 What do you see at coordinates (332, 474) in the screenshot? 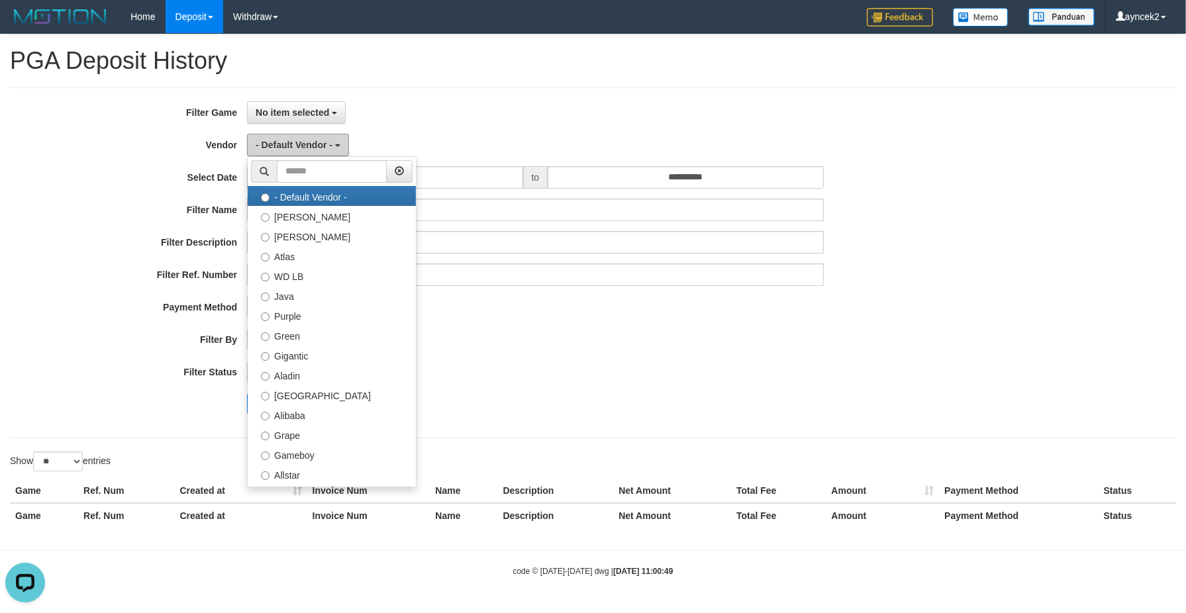
I see `label: Allstar` at bounding box center [332, 474].